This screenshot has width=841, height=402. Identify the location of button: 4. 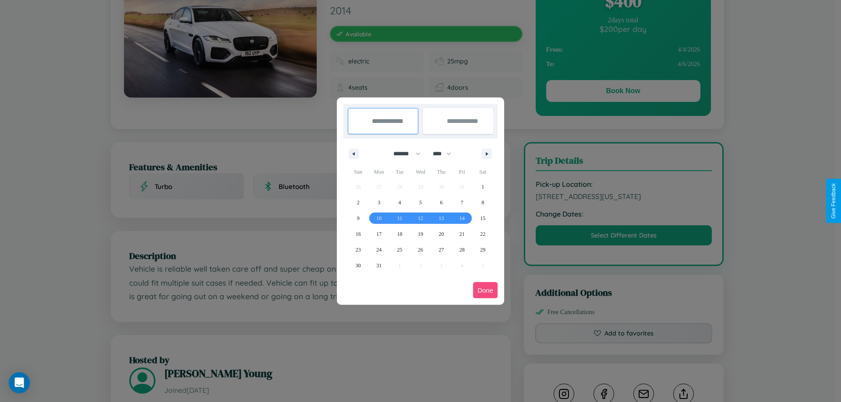
(399, 203).